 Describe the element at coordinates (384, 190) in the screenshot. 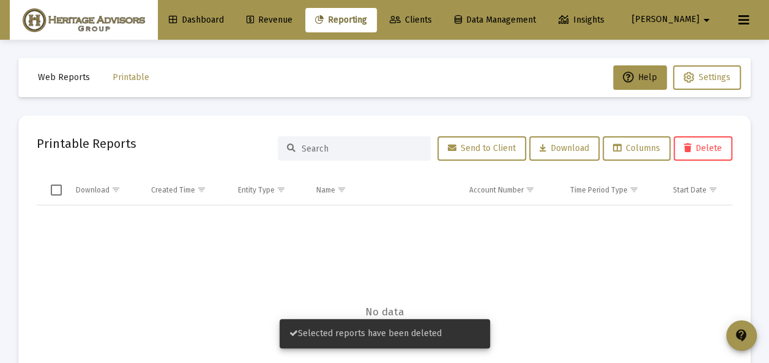

I see `td: Column Name` at that location.